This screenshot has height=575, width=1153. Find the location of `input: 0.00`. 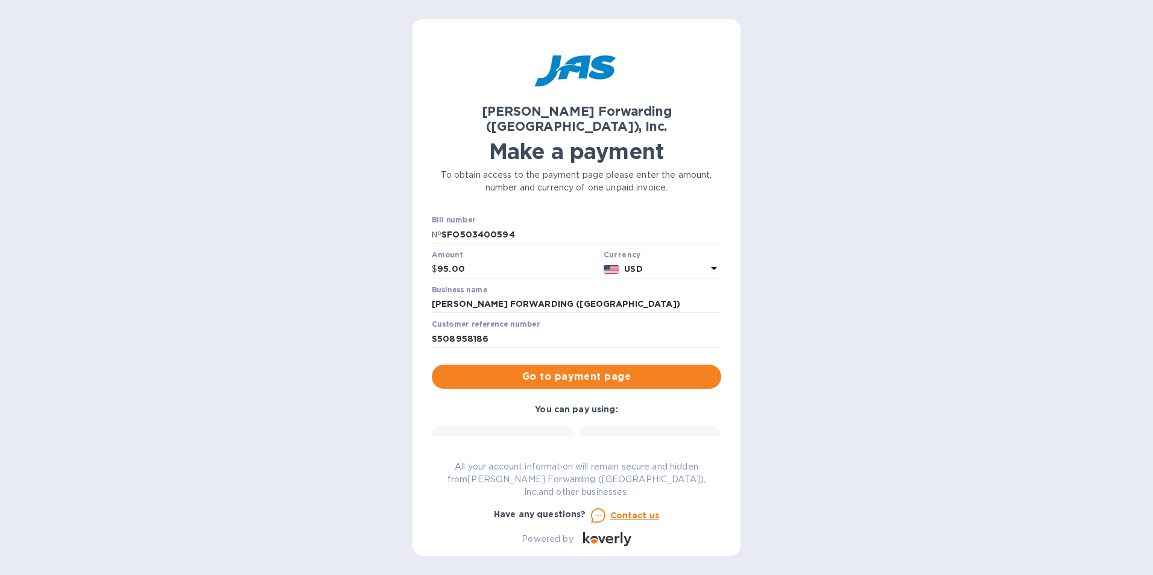

input: 0.00 is located at coordinates (518, 269).